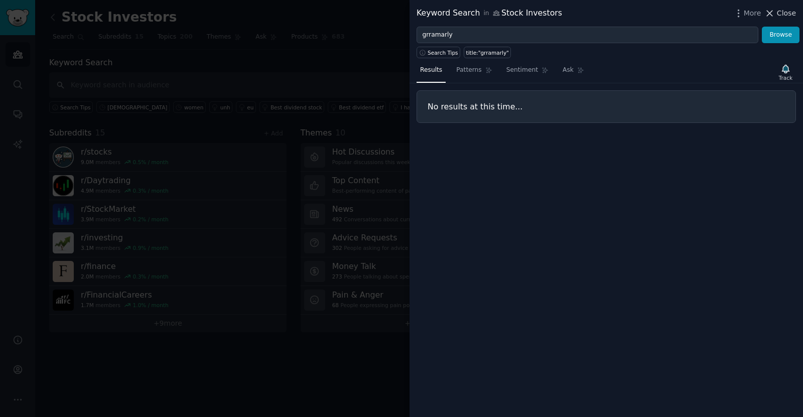 Image resolution: width=803 pixels, height=417 pixels. Describe the element at coordinates (780, 35) in the screenshot. I see `button: Browse` at that location.